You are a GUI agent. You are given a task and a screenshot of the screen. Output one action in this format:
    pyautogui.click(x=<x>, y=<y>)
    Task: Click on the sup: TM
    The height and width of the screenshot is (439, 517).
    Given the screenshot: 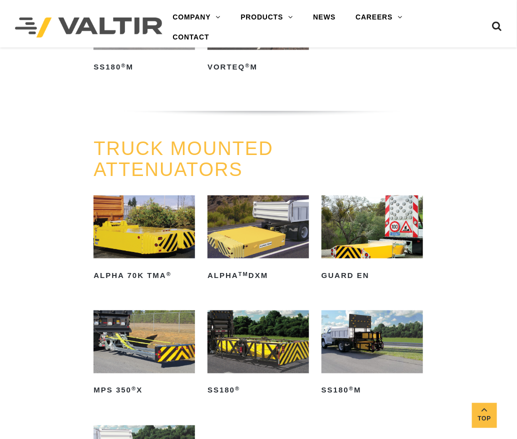 What is the action you would take?
    pyautogui.click(x=244, y=274)
    